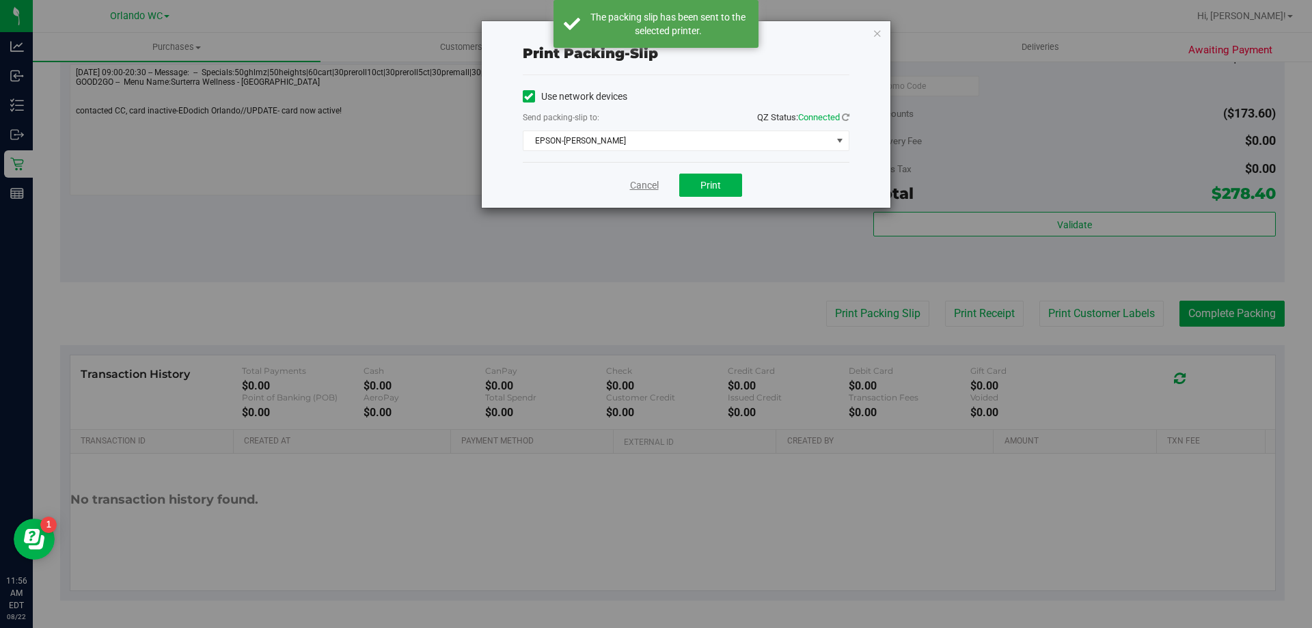  Describe the element at coordinates (711, 185) in the screenshot. I see `span: Print` at that location.